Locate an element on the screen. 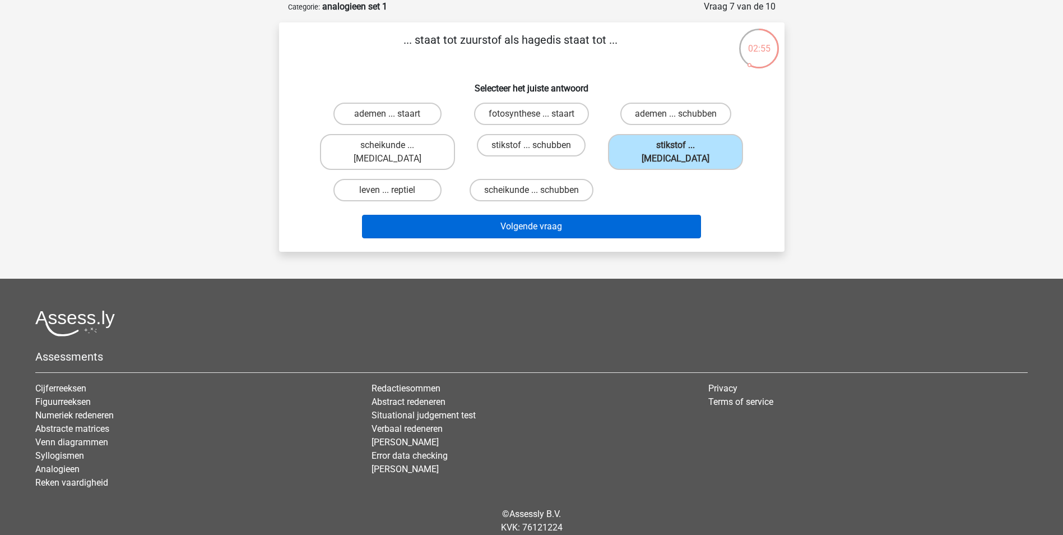 This screenshot has width=1063, height=535. a: Numeriek redeneren is located at coordinates (75, 415).